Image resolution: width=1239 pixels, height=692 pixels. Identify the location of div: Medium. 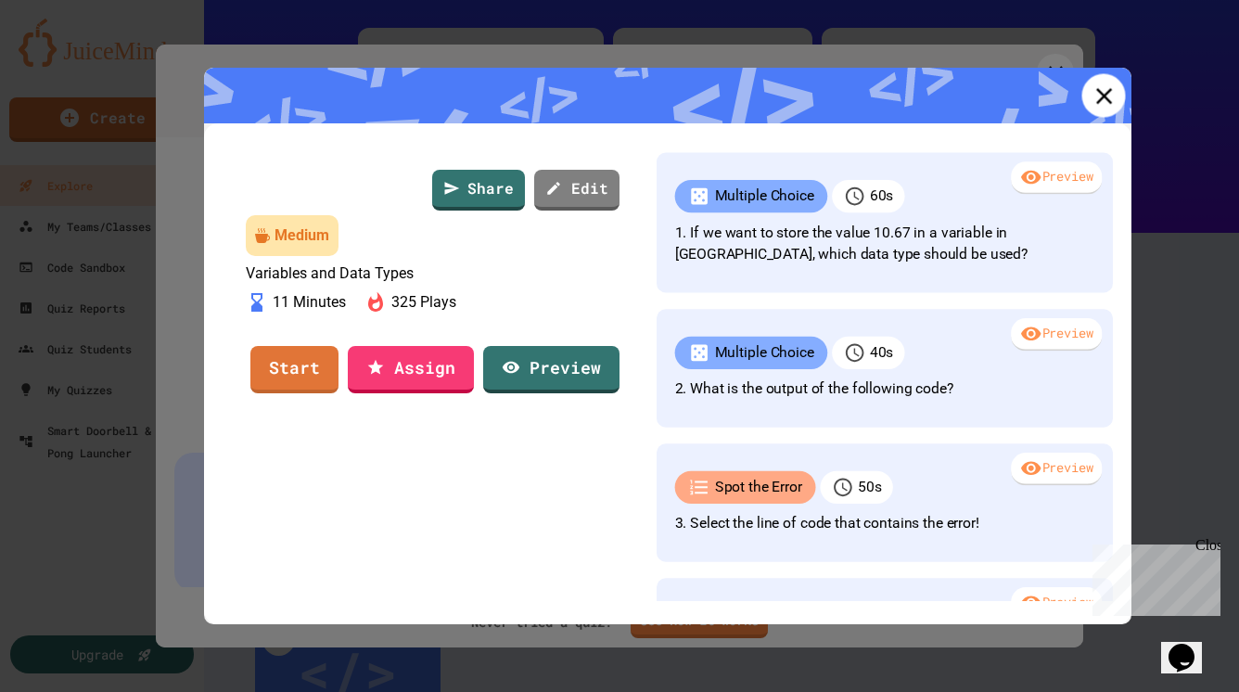
(302, 236).